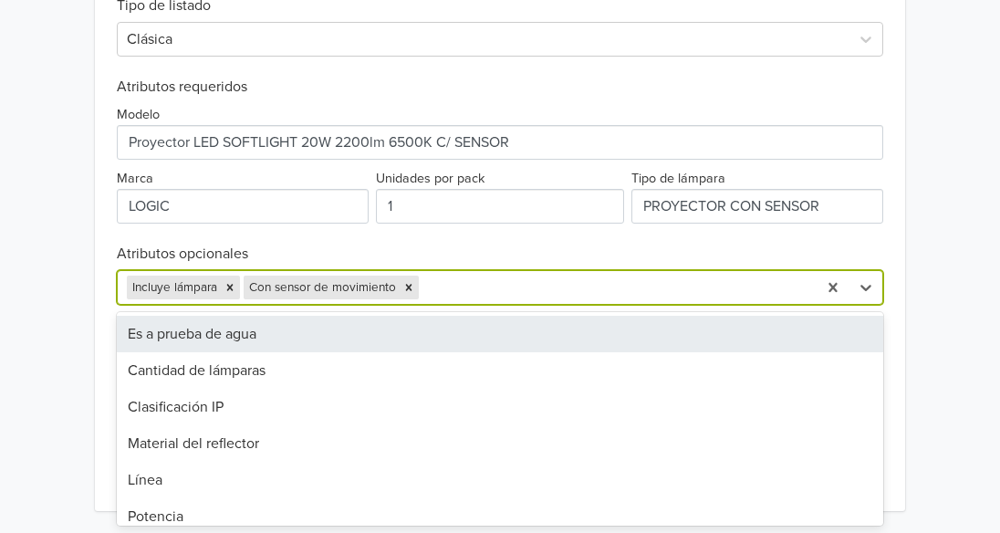  Describe the element at coordinates (138, 115) in the screenshot. I see `label: Modelo` at that location.